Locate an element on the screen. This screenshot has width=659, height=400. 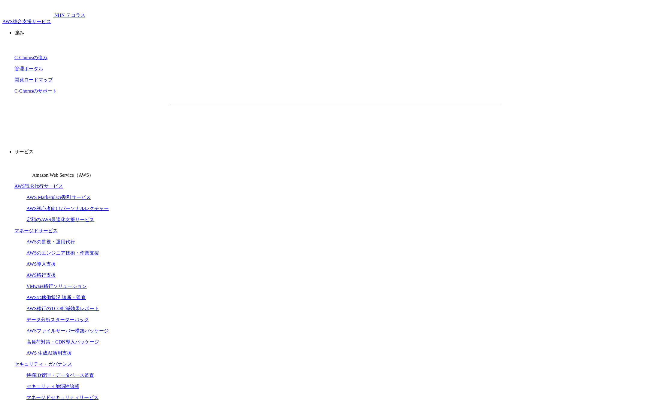
a: C-Chorusの強み is located at coordinates (31, 57).